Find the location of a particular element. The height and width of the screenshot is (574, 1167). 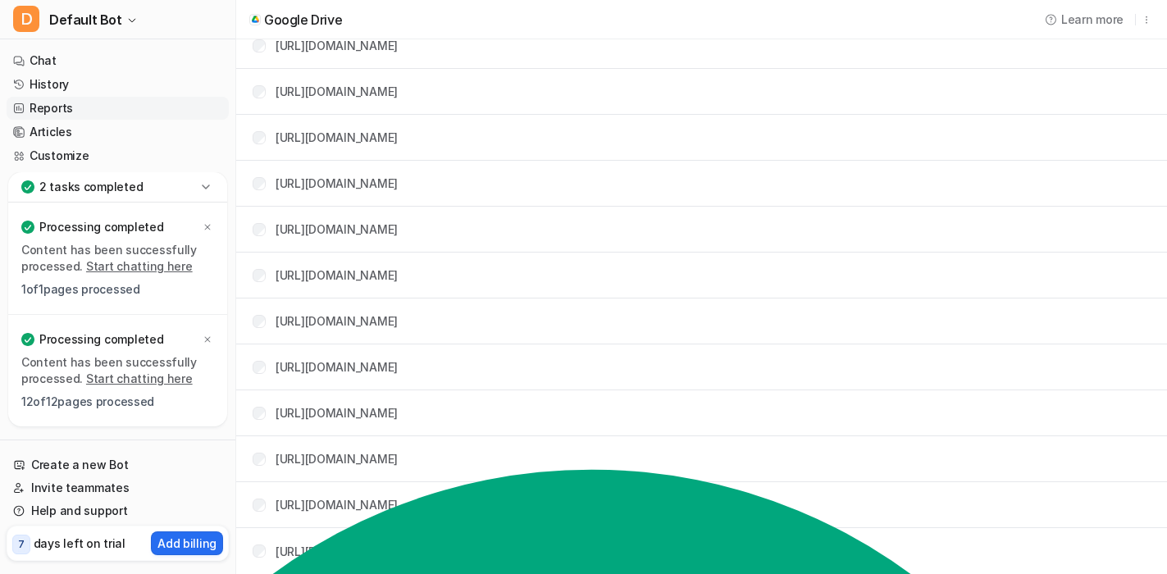

p: 7 is located at coordinates (21, 545).